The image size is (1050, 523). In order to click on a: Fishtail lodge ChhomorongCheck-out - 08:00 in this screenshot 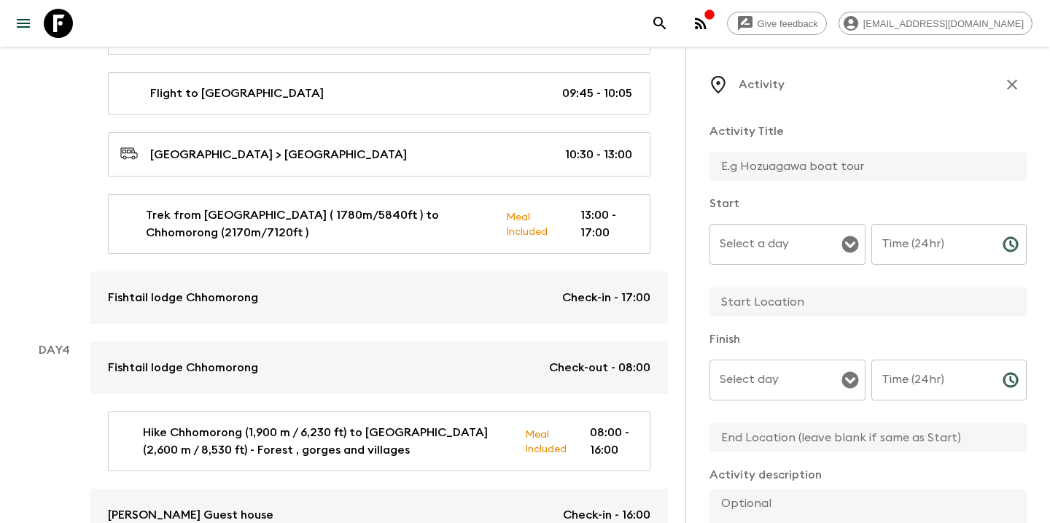, I will do `click(379, 367)`.